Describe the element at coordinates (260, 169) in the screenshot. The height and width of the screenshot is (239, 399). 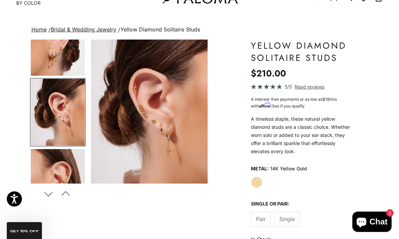
I see `legend: Metal:` at that location.